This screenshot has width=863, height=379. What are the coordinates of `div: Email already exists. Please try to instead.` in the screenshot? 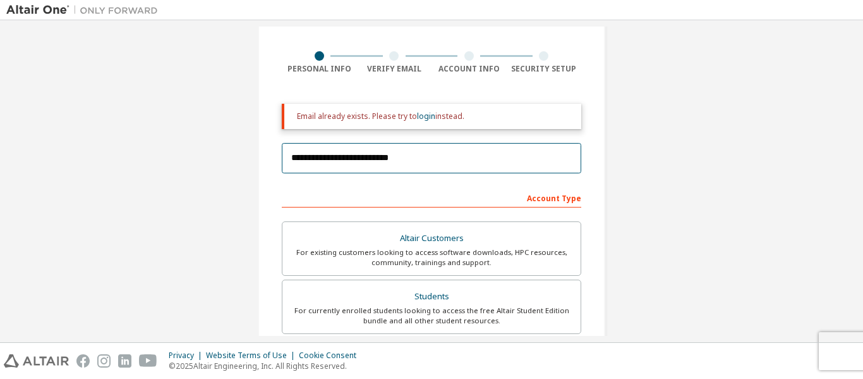 It's located at (434, 116).